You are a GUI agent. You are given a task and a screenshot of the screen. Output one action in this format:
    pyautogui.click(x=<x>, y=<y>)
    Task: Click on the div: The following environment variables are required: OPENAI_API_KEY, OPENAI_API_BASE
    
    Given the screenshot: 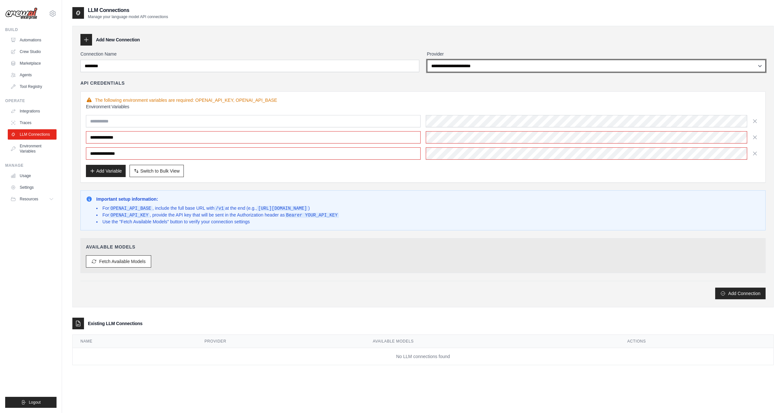 What is the action you would take?
    pyautogui.click(x=423, y=100)
    